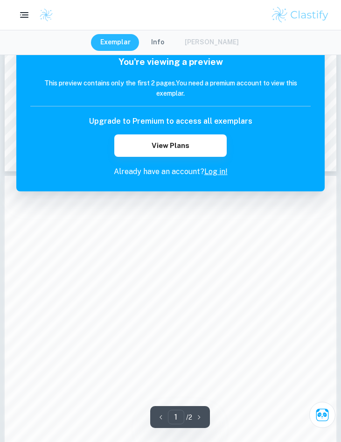  What do you see at coordinates (170, 172) in the screenshot?
I see `p: Already have an account?` at bounding box center [170, 172].